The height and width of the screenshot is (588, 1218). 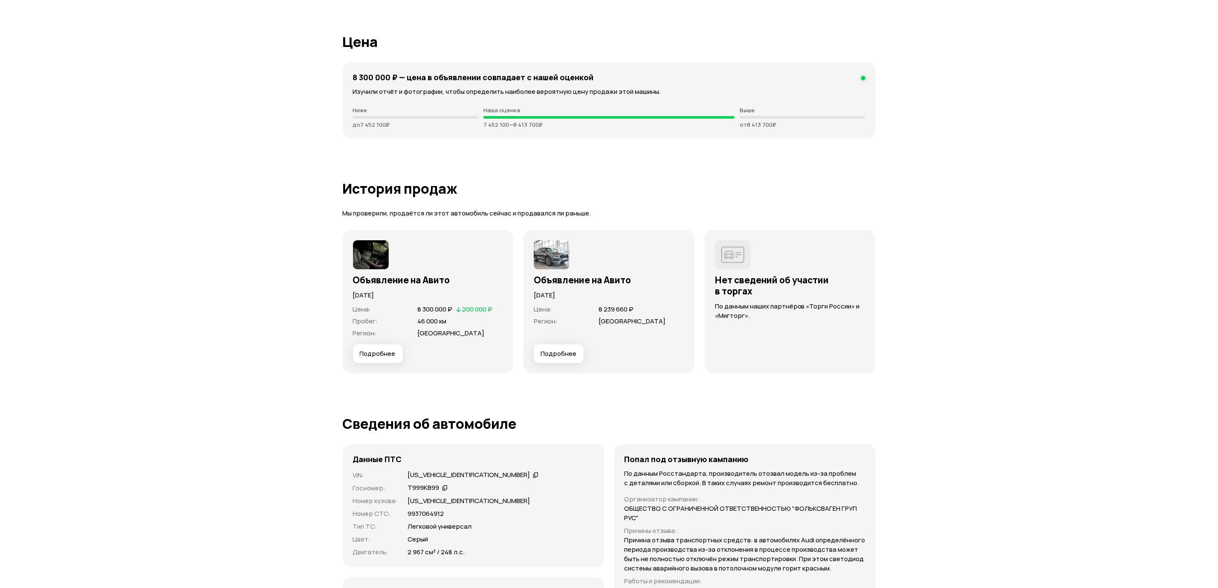 I want to click on p: Номер СТС :, so click(x=375, y=513).